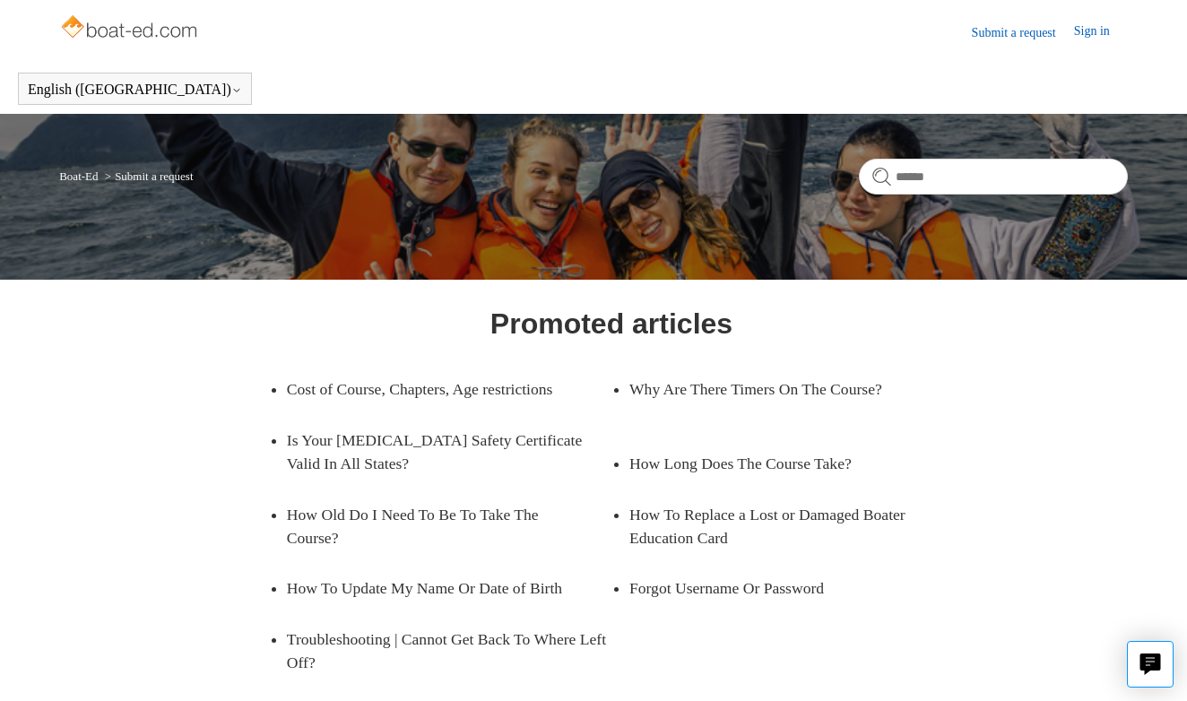 This screenshot has width=1187, height=701. I want to click on img: Boat-Ed Help Center home page, so click(130, 29).